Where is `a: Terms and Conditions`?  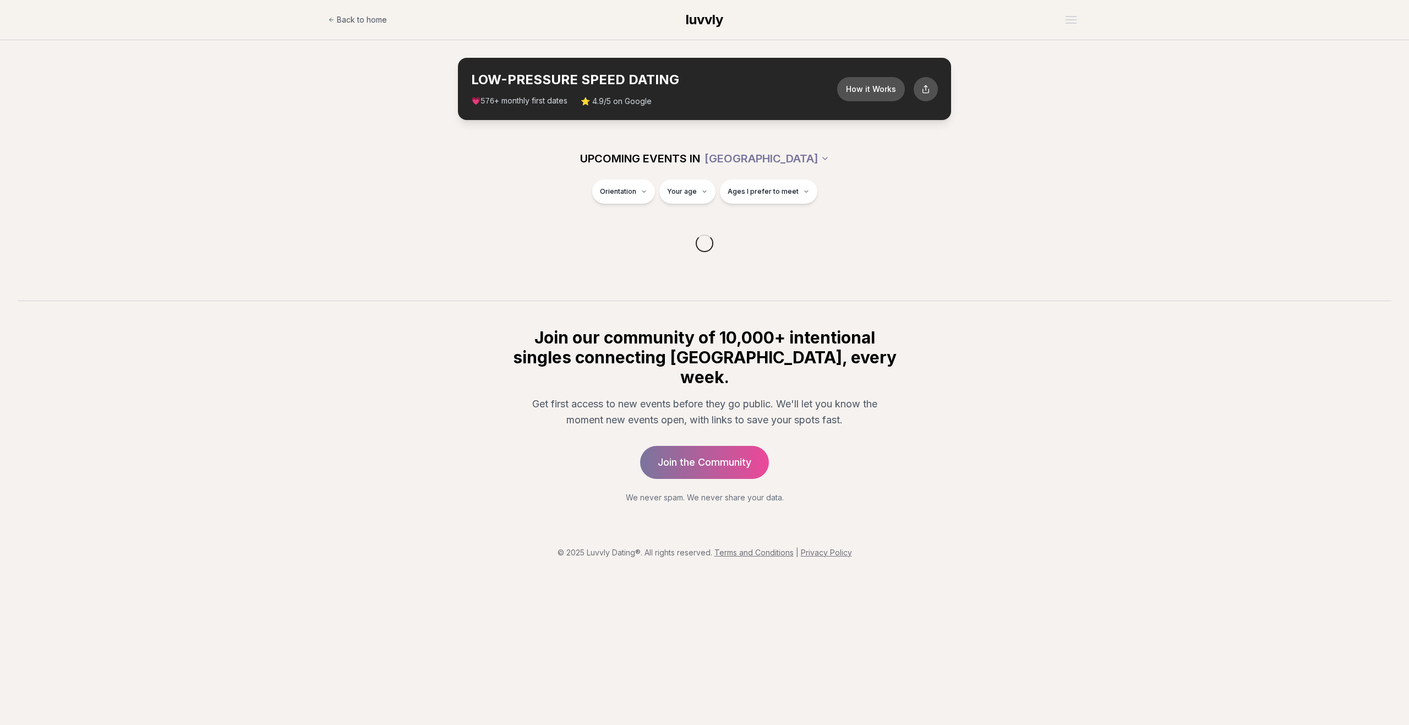
a: Terms and Conditions is located at coordinates (754, 552).